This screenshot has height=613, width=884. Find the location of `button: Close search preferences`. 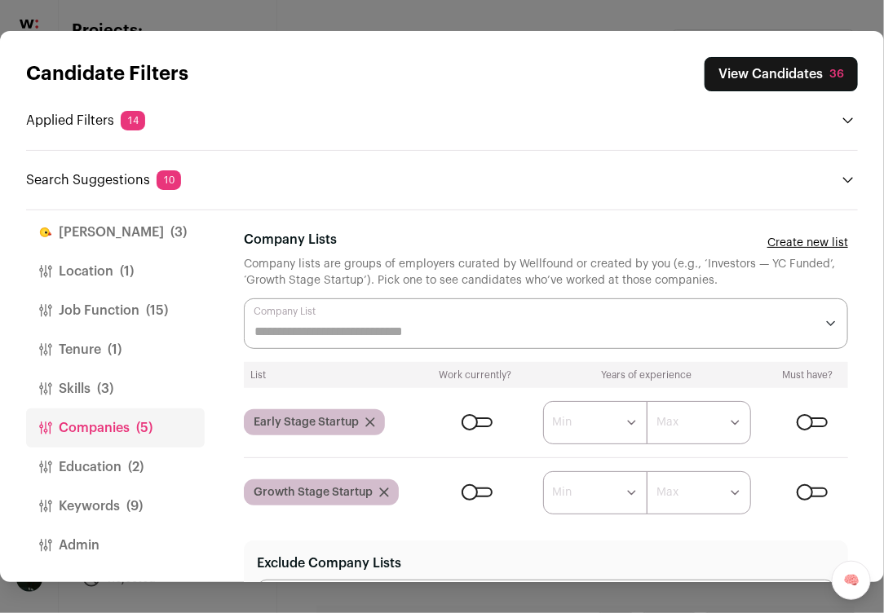

button: Close search preferences is located at coordinates (781, 74).